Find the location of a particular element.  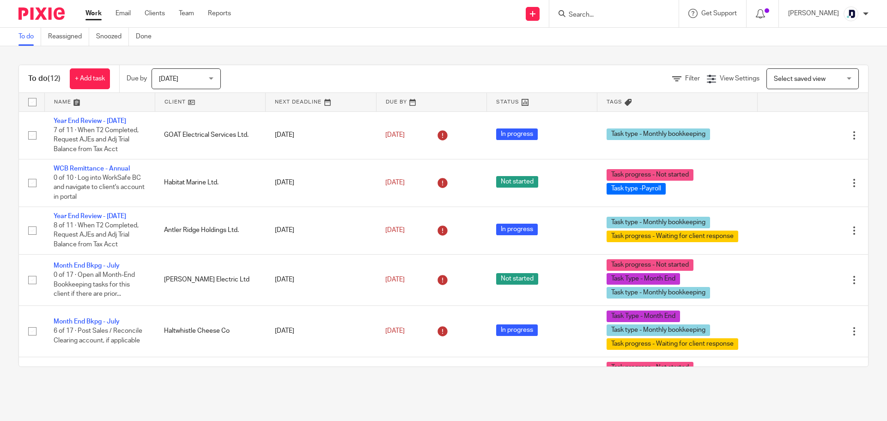

input: Search is located at coordinates (609, 15).